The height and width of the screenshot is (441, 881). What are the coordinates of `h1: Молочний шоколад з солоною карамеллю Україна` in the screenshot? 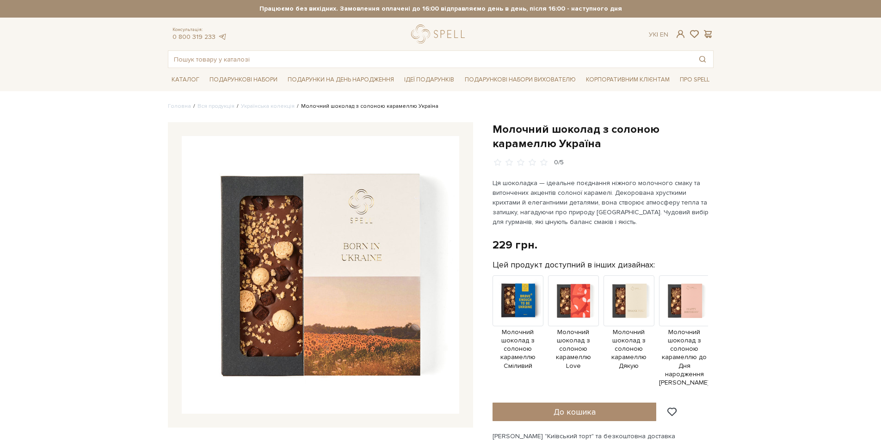 It's located at (603, 136).